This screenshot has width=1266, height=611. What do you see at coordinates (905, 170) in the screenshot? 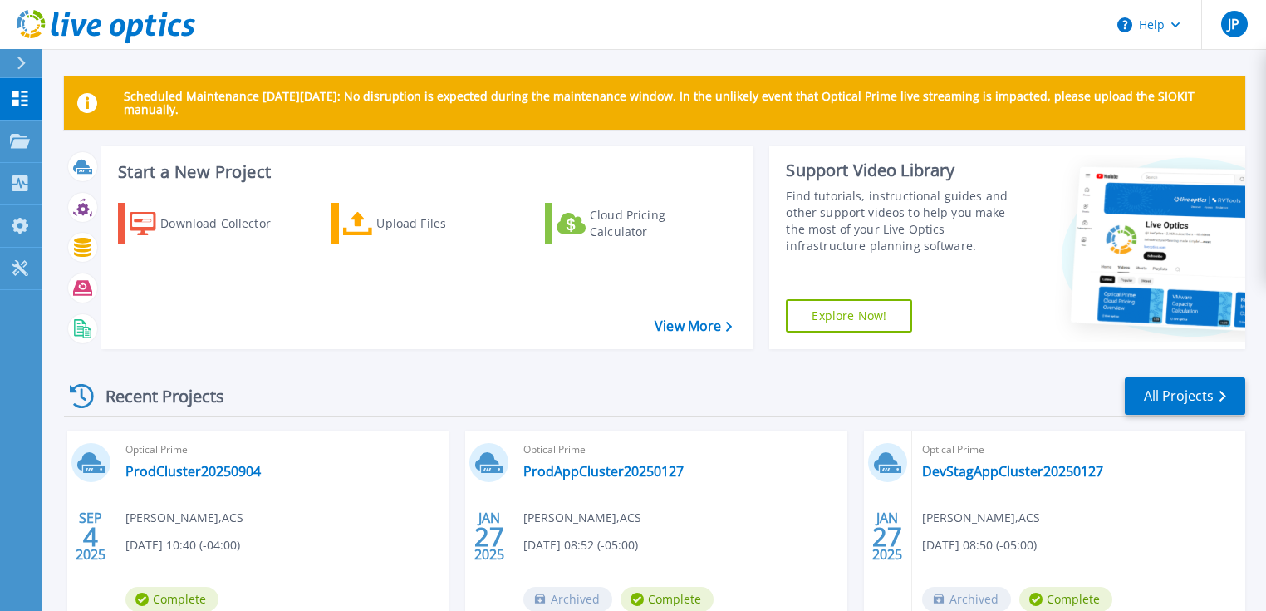
I see `div: Support Video Library` at bounding box center [905, 170].